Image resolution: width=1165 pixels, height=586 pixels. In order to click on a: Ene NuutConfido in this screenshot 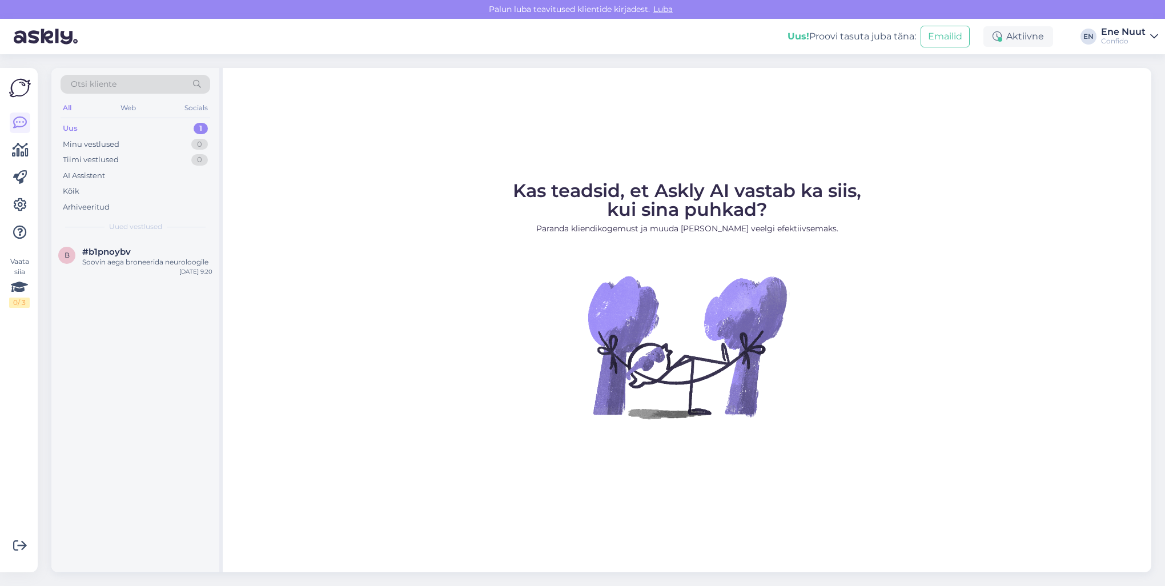, I will do `click(1130, 37)`.